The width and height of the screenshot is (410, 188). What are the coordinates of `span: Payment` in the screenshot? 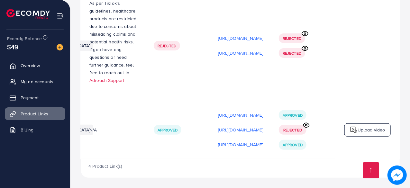 It's located at (30, 98).